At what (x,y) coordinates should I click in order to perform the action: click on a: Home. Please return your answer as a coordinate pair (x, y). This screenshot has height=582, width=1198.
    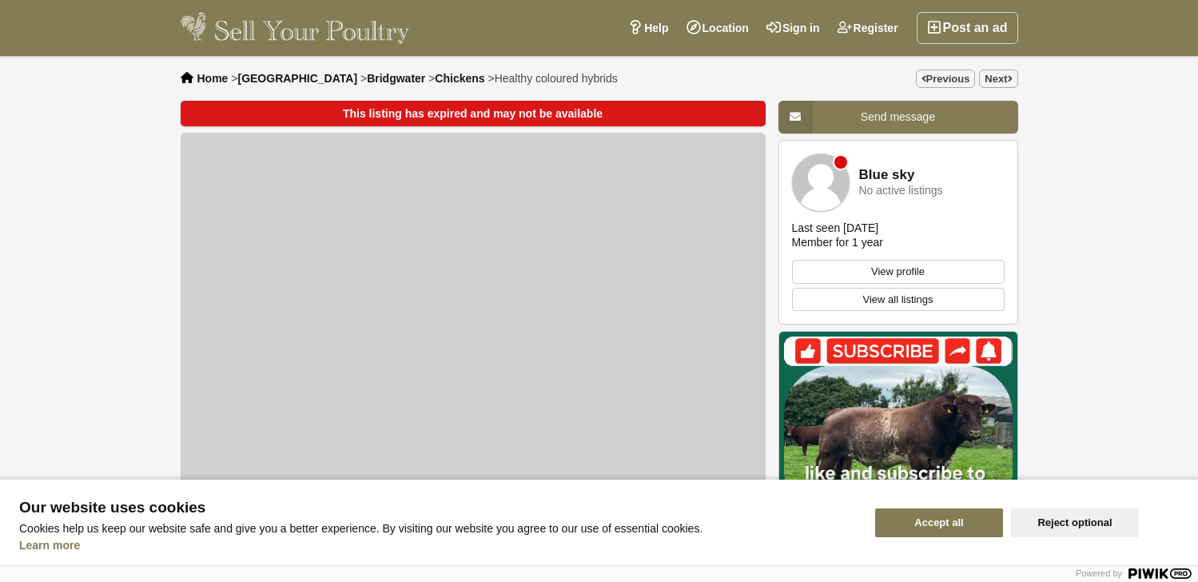
    Looking at the image, I should click on (213, 78).